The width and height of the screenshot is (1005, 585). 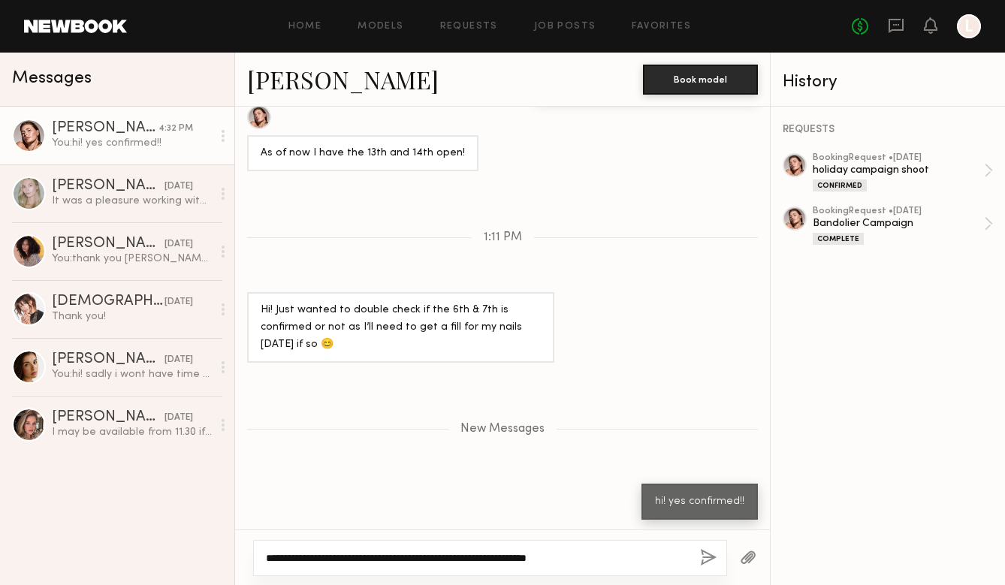 What do you see at coordinates (131, 374) in the screenshot?
I see `div: You: hi! sadly i wont have time this week. Let us know when youre back and want to swing by the o...` at bounding box center [131, 374].